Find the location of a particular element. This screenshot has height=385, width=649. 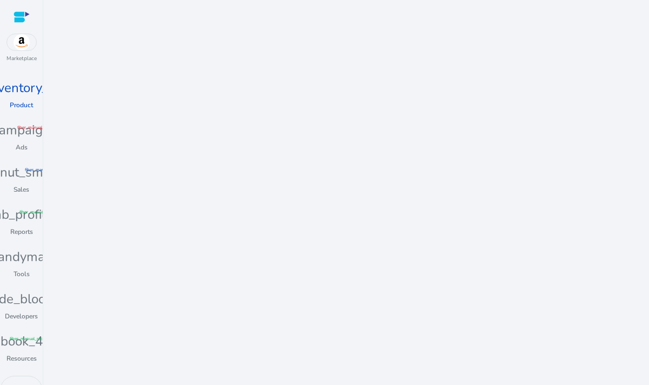

p: Reports is located at coordinates (22, 232).